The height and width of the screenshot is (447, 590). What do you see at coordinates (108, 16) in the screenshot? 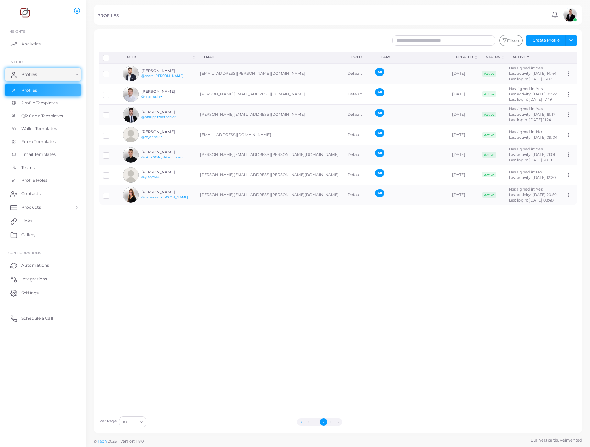
I see `h5: PROFILES` at bounding box center [108, 16].